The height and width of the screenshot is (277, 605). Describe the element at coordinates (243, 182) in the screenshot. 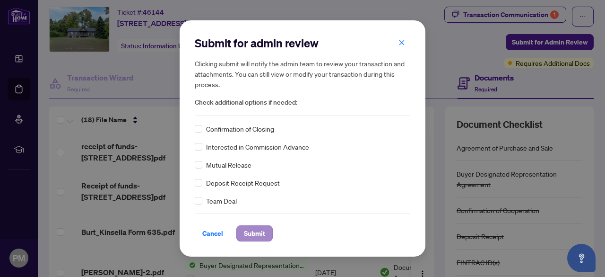

I see `span: Deposit Receipt Request` at that location.